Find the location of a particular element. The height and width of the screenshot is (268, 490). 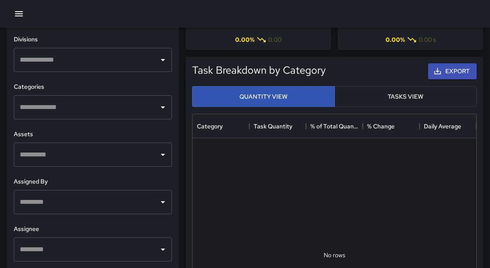

span: 0.00 s is located at coordinates (428, 40).